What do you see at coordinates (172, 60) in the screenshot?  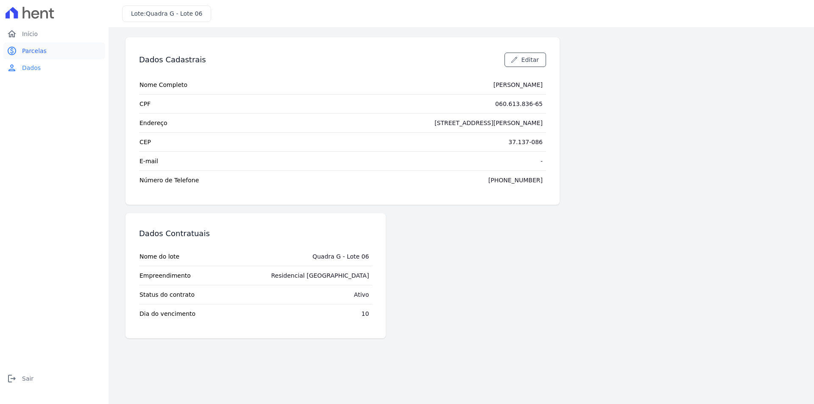 I see `h3: Dados Cadastrais` at bounding box center [172, 60].